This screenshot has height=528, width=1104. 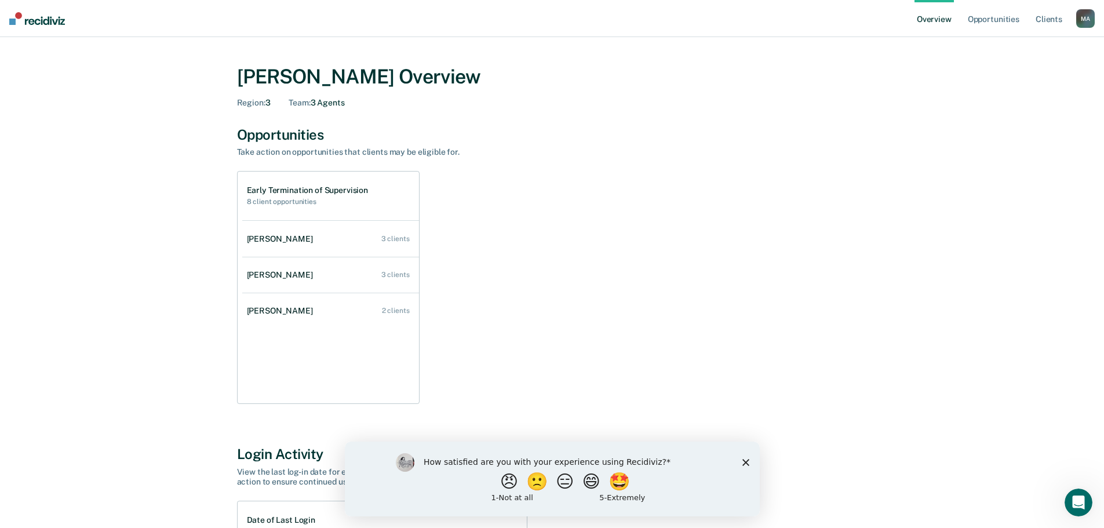 I want to click on h2: 8 client opportunities, so click(x=308, y=202).